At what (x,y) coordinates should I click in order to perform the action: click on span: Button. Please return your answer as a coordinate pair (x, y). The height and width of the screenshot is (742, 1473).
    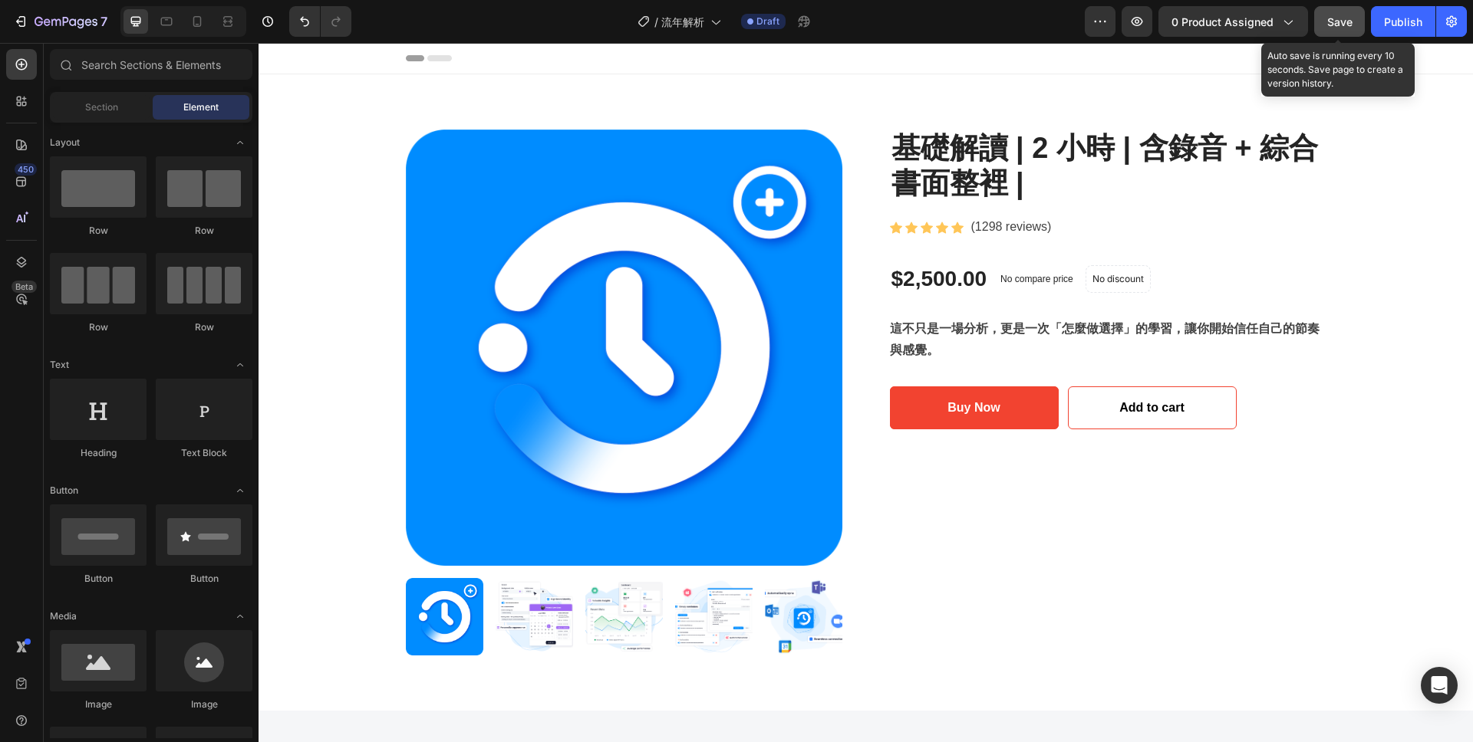
    Looking at the image, I should click on (64, 491).